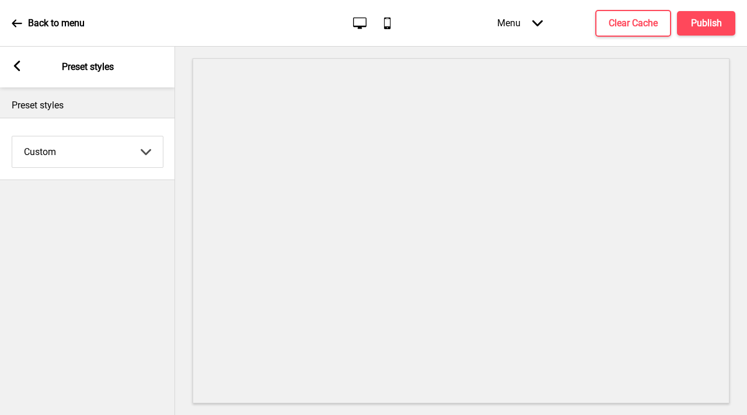 The width and height of the screenshot is (747, 415). Describe the element at coordinates (520, 23) in the screenshot. I see `div: Menu` at that location.